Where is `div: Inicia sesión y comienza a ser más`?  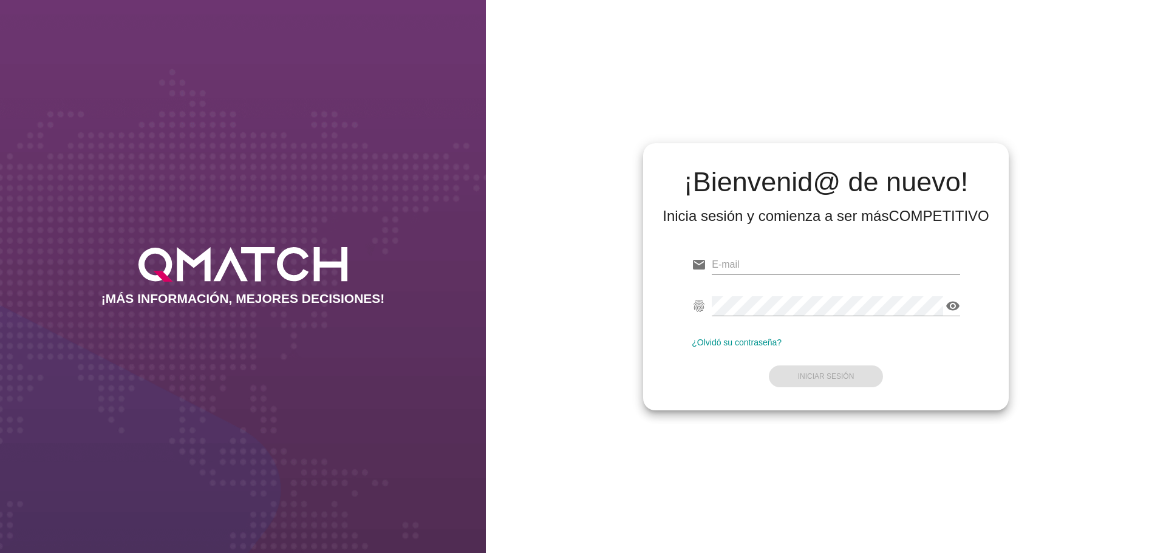
div: Inicia sesión y comienza a ser más is located at coordinates (826, 216).